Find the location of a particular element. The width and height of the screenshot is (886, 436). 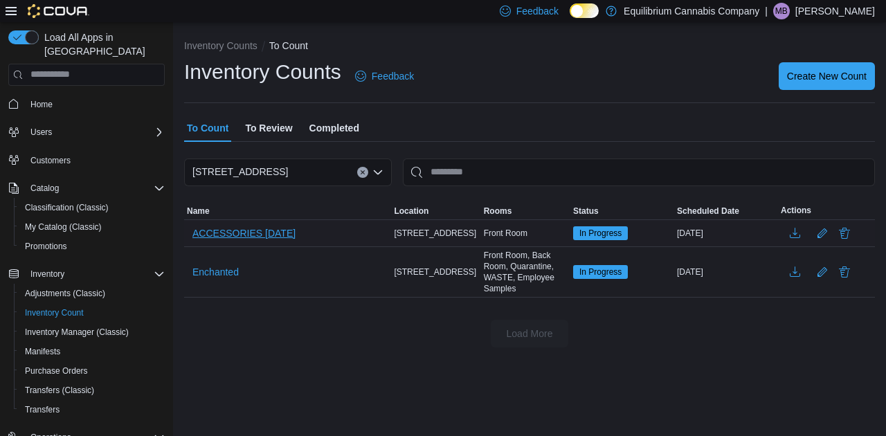

button: Delete is located at coordinates (844, 233).